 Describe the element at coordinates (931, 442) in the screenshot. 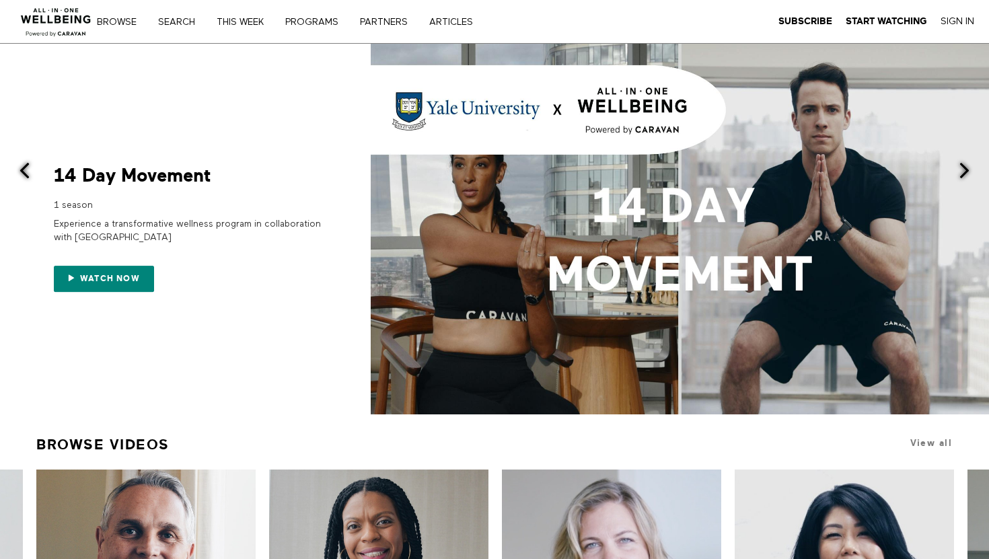

I see `span: View all` at that location.